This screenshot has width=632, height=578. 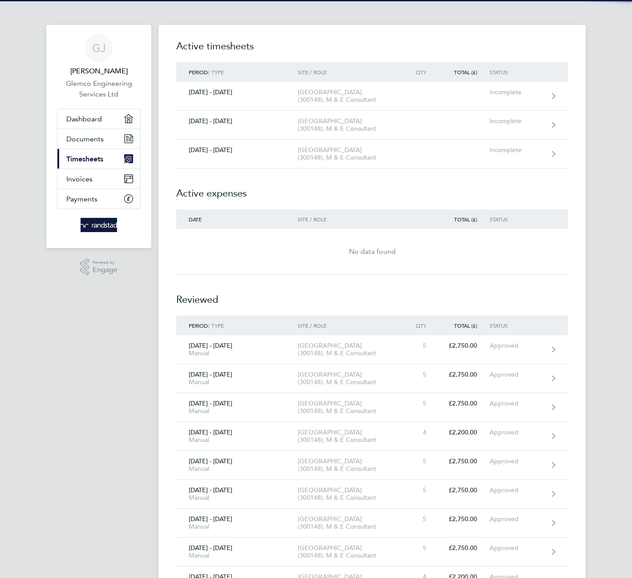 I want to click on nav: Main navigation, so click(x=99, y=137).